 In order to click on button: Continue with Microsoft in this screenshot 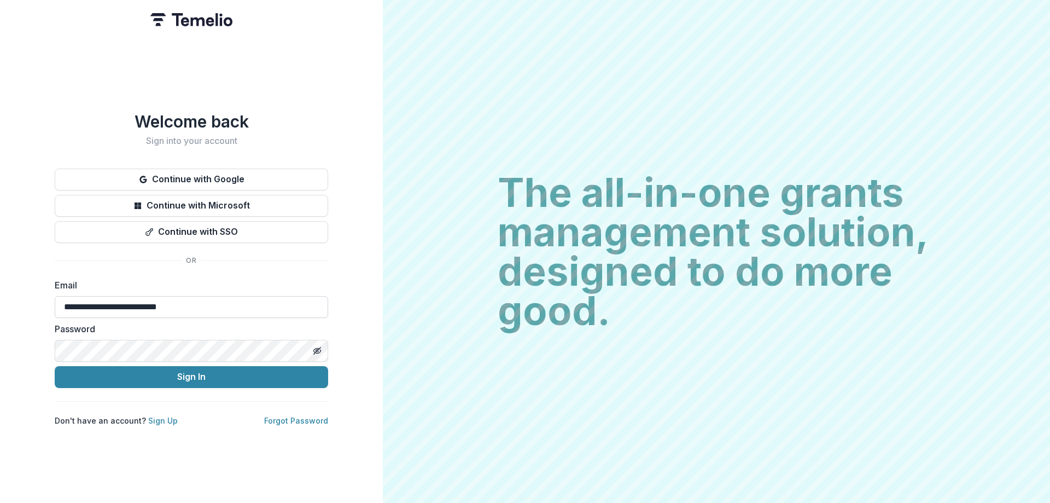, I will do `click(191, 206)`.